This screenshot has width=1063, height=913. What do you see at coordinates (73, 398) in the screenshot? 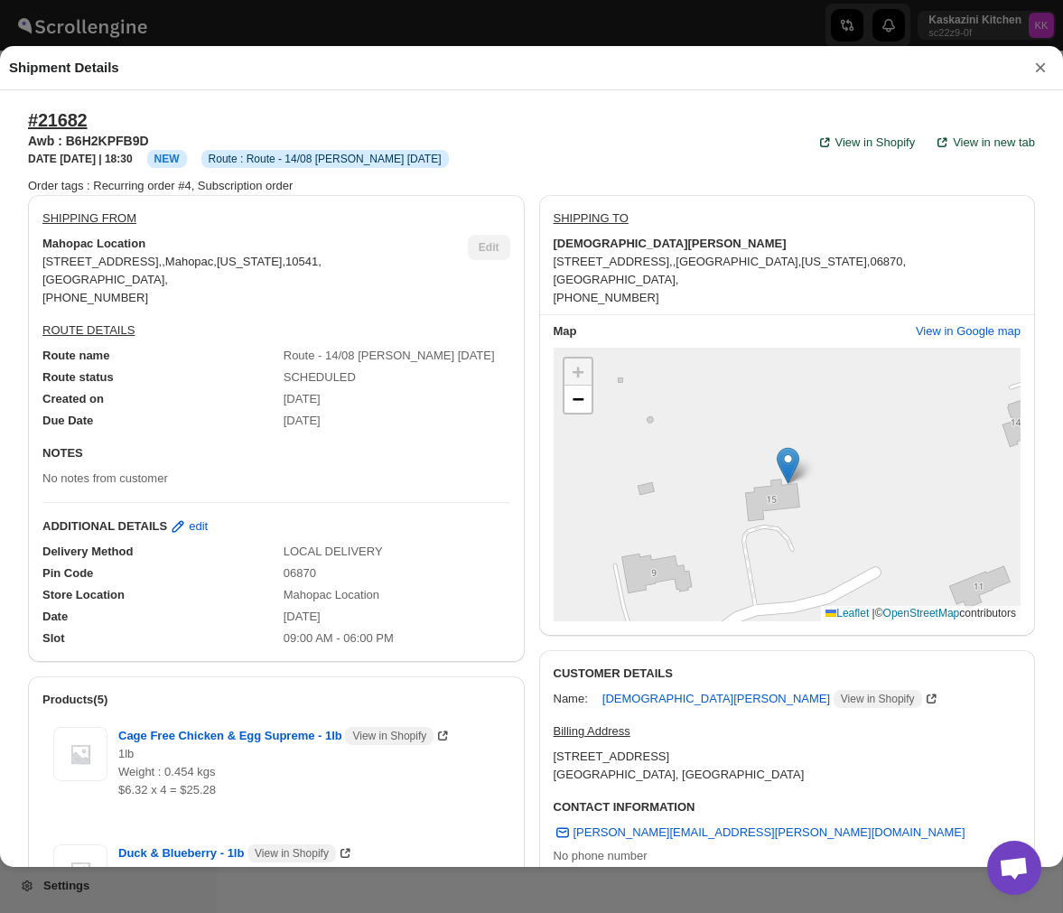
I see `span: Created on` at bounding box center [73, 398].